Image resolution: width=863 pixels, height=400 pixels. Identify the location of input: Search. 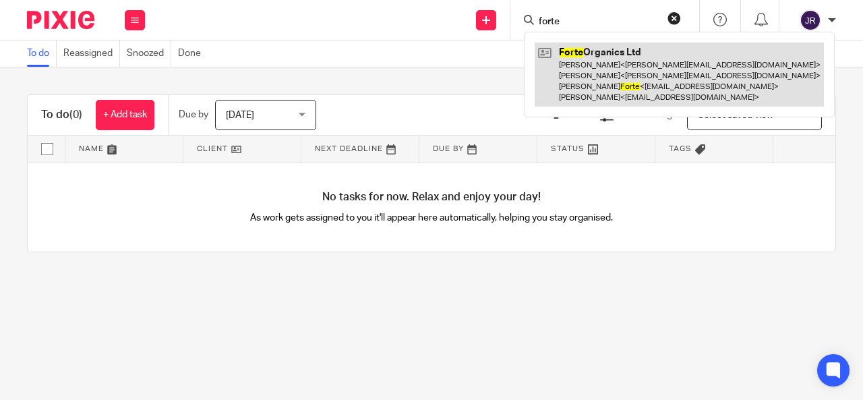
(598, 22).